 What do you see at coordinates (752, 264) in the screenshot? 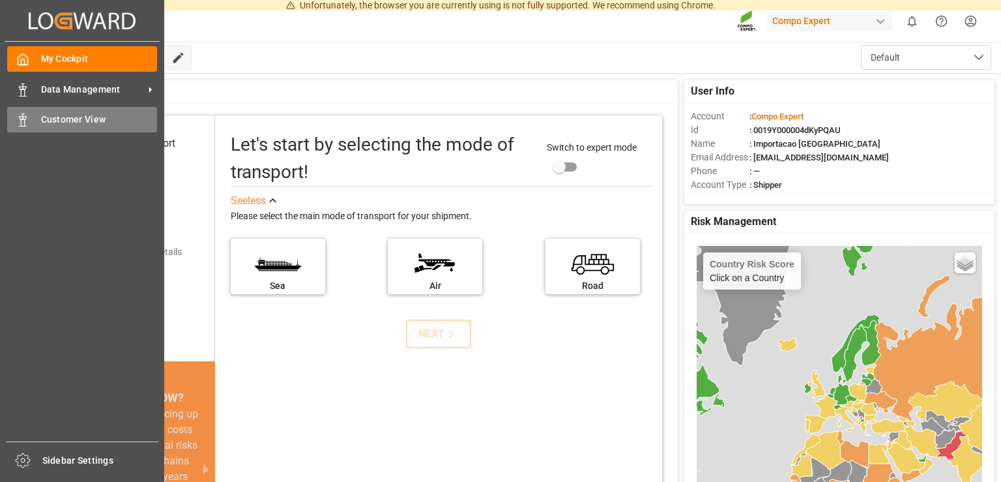
I see `h4: Country Risk Score` at bounding box center [752, 264].